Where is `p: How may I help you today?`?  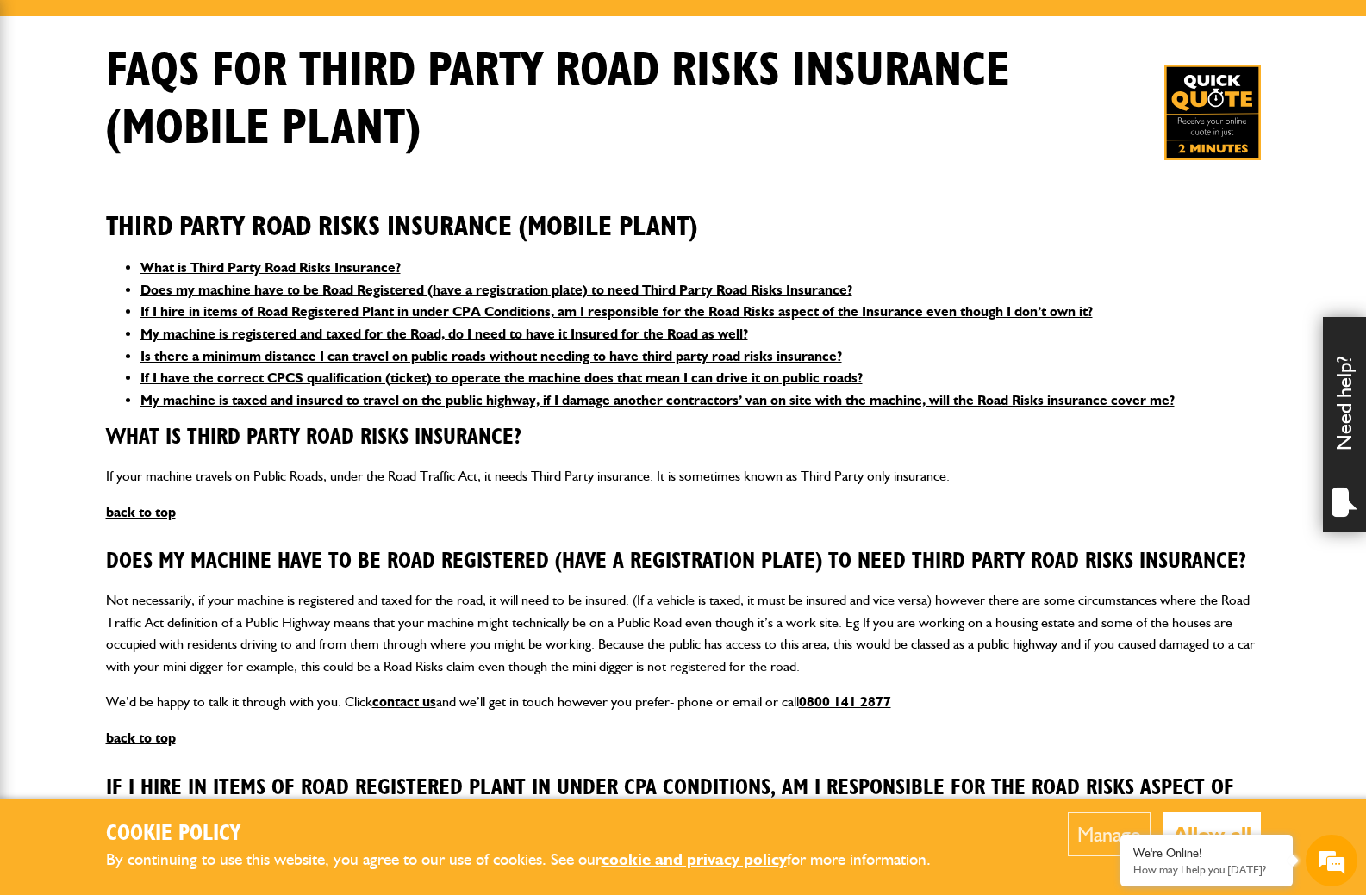 p: How may I help you today? is located at coordinates (1207, 870).